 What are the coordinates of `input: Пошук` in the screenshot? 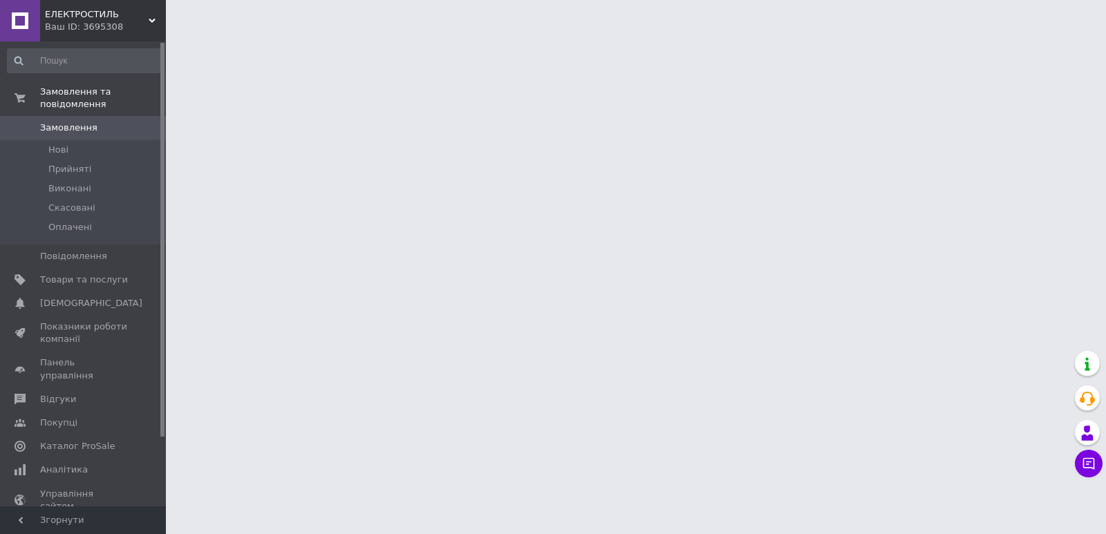 It's located at (85, 61).